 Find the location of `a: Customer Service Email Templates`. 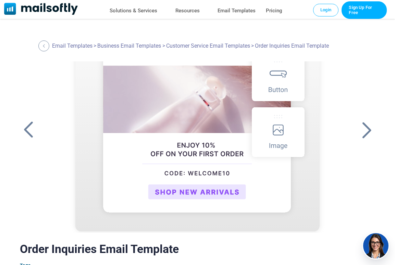

a: Customer Service Email Templates is located at coordinates (208, 46).